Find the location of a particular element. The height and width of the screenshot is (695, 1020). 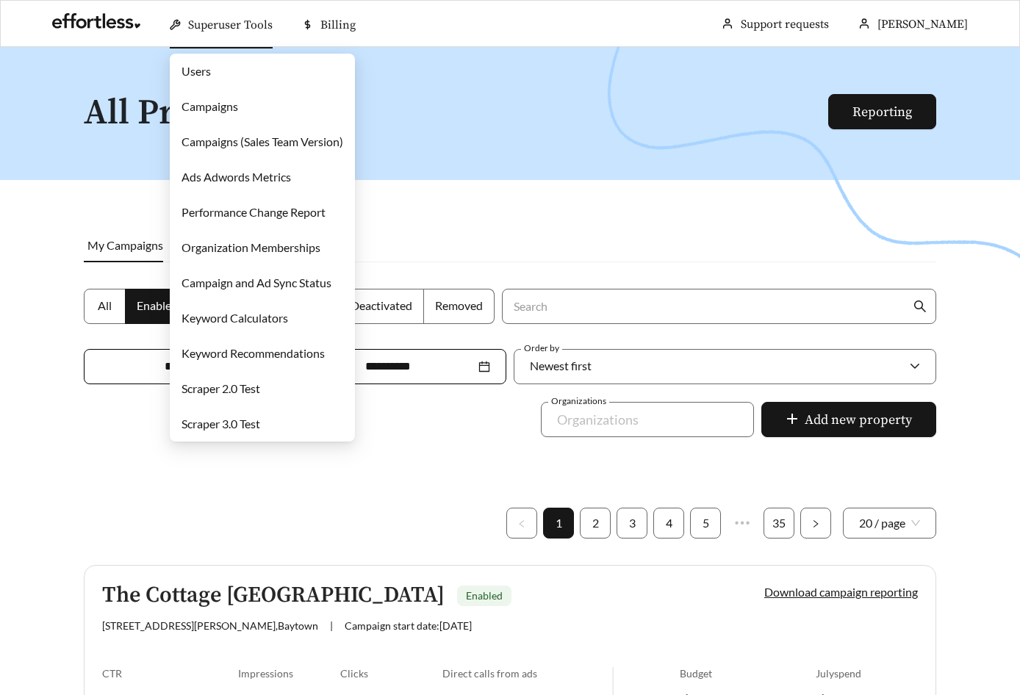

div: July spend is located at coordinates (867, 673).